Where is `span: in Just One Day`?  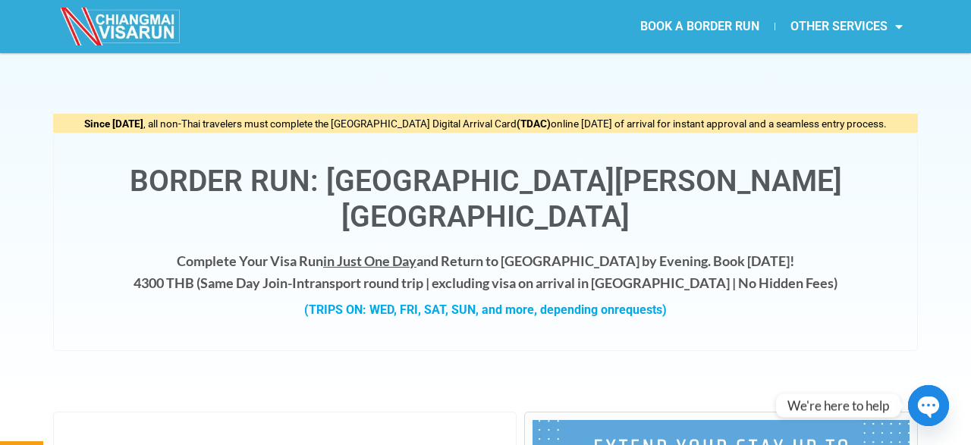 span: in Just One Day is located at coordinates (369, 261).